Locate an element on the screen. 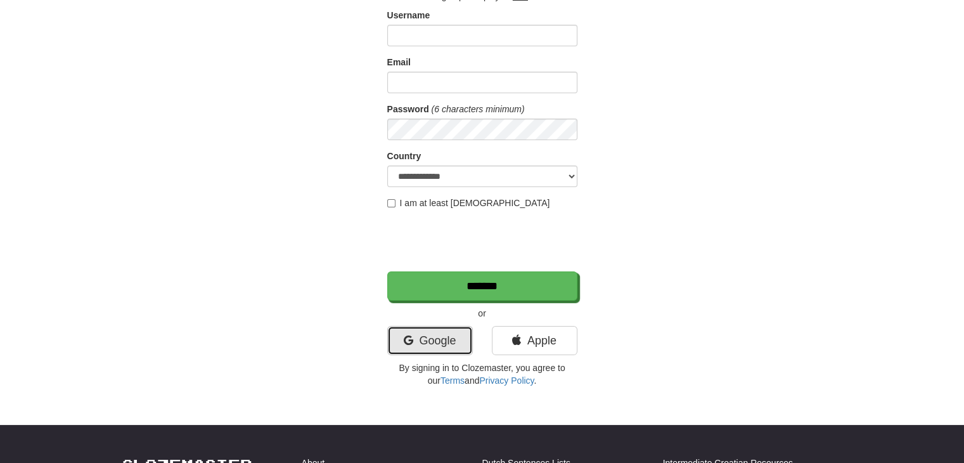  label: Password is located at coordinates (408, 109).